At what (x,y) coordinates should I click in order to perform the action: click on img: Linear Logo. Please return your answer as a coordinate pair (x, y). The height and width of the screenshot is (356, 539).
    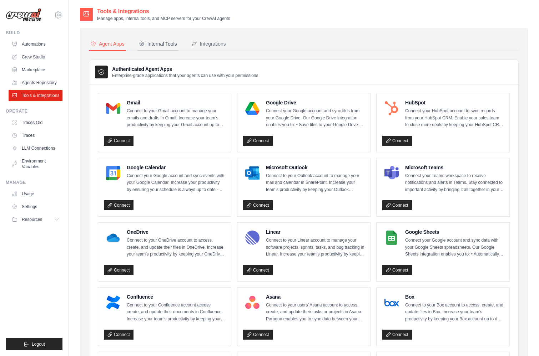
    Looking at the image, I should click on (252, 238).